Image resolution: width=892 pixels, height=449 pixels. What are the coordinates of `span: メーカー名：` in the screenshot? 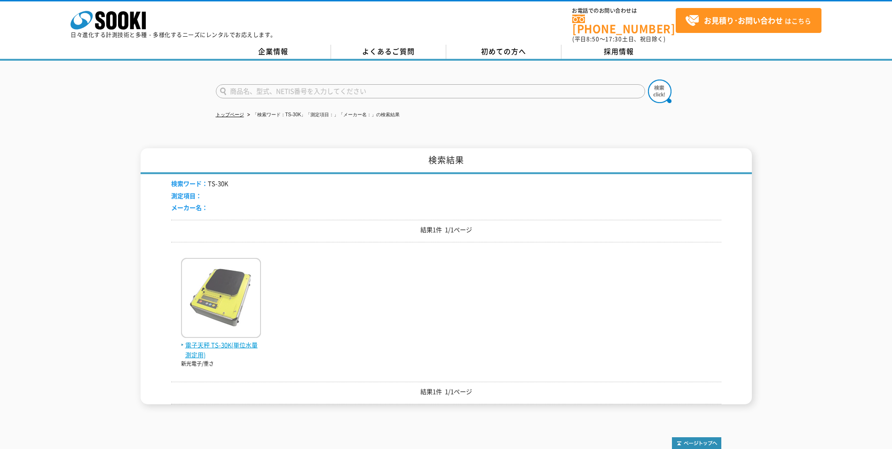 It's located at (190, 207).